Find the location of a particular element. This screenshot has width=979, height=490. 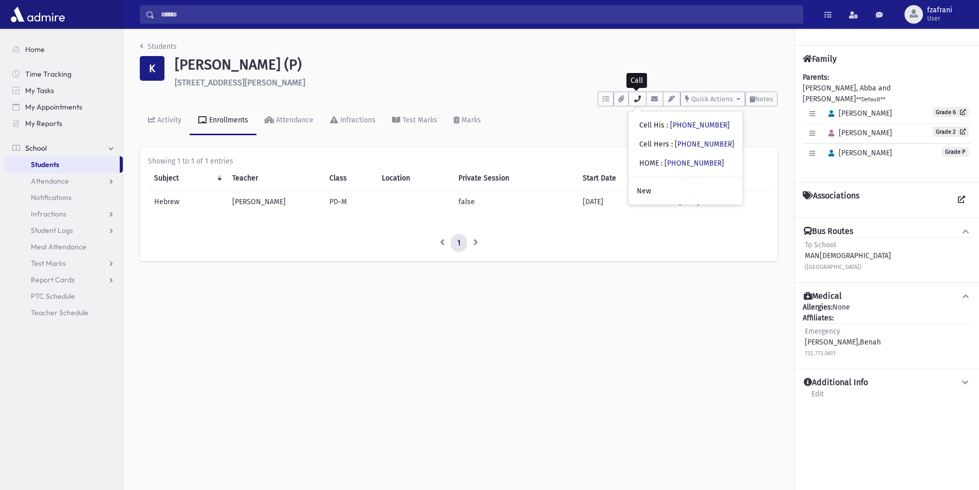

h4: Medical is located at coordinates (823, 296).